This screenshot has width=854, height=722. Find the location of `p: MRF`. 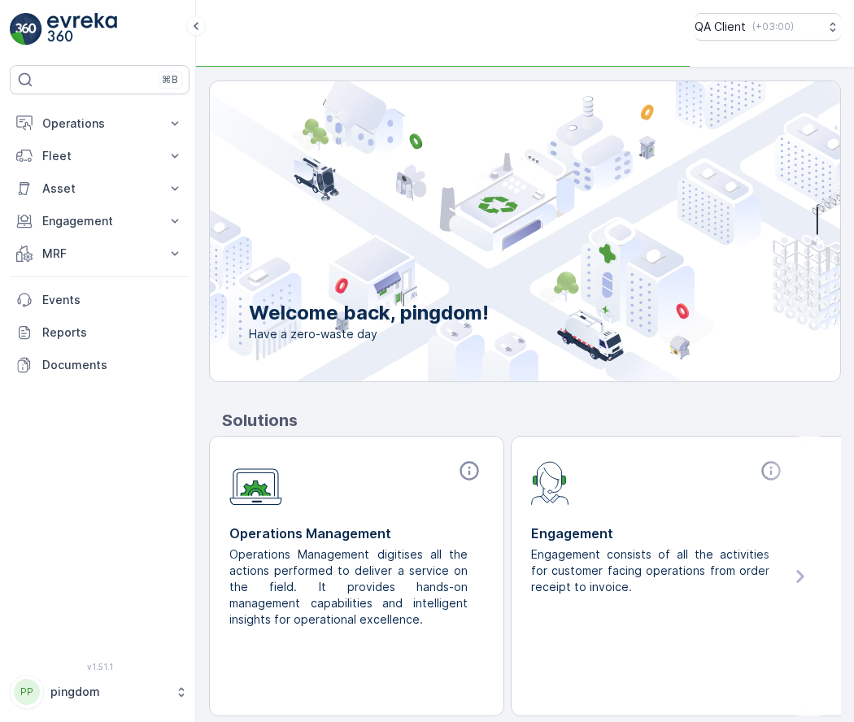

p: MRF is located at coordinates (99, 254).